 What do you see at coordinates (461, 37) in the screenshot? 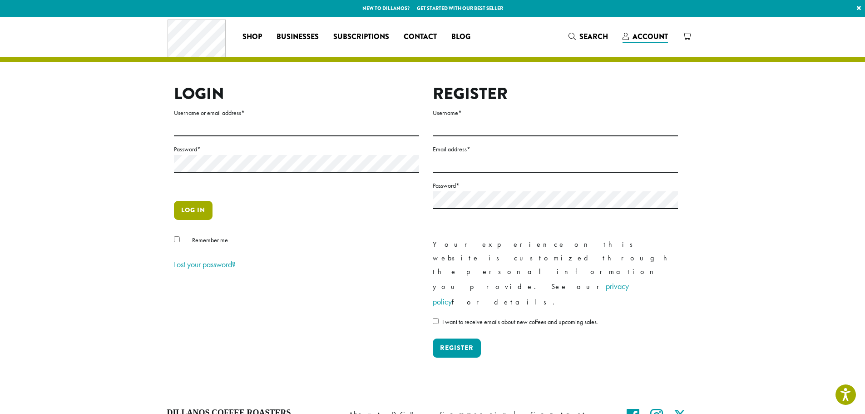
I see `span: Blog` at bounding box center [461, 37].